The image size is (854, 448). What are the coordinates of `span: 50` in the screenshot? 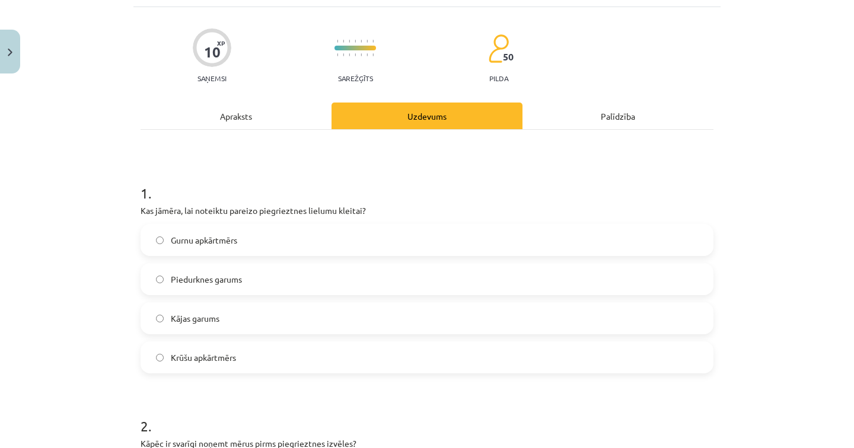 It's located at (508, 57).